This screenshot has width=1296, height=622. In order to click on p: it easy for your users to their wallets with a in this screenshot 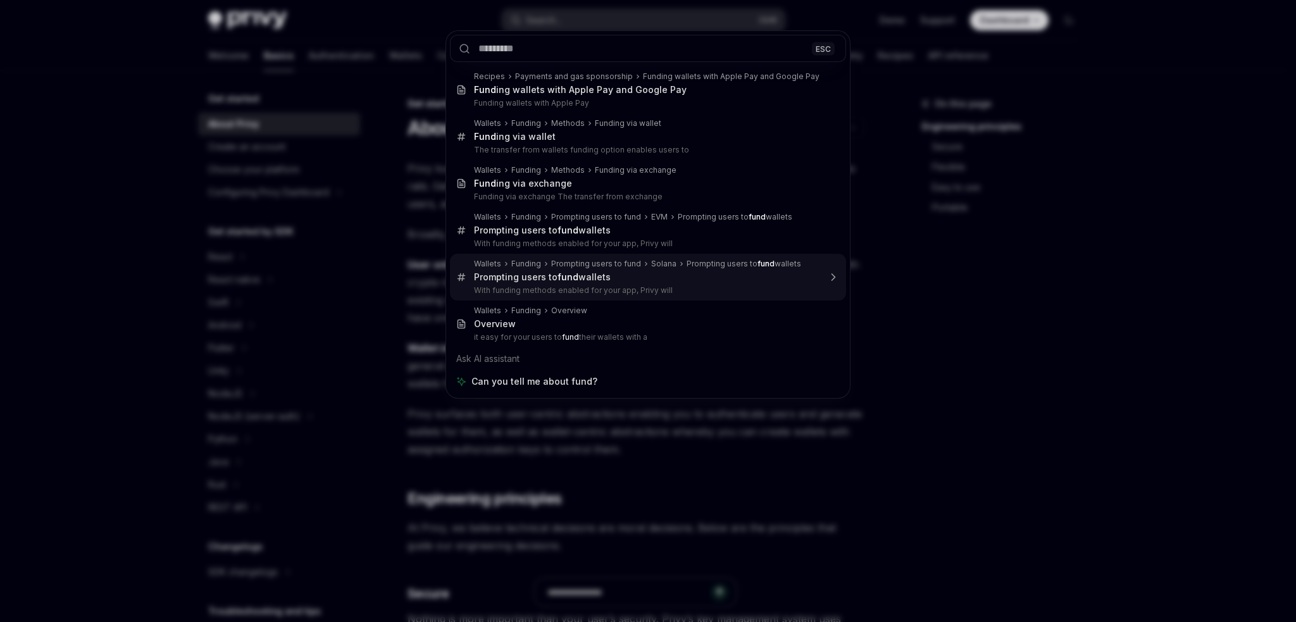, I will do `click(647, 337)`.